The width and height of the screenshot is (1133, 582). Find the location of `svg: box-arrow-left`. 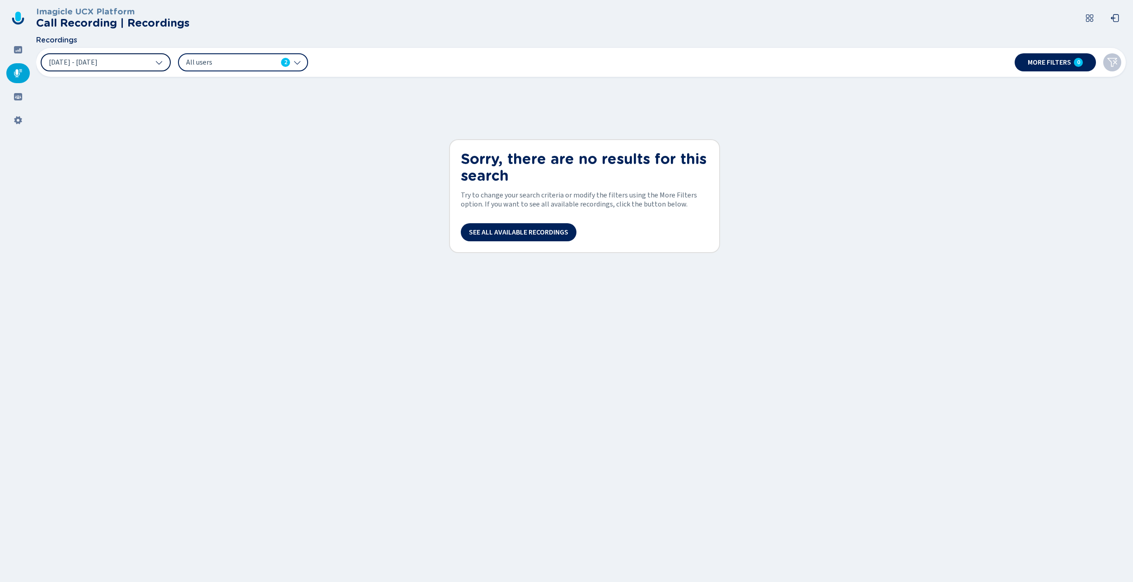

svg: box-arrow-left is located at coordinates (1115, 18).